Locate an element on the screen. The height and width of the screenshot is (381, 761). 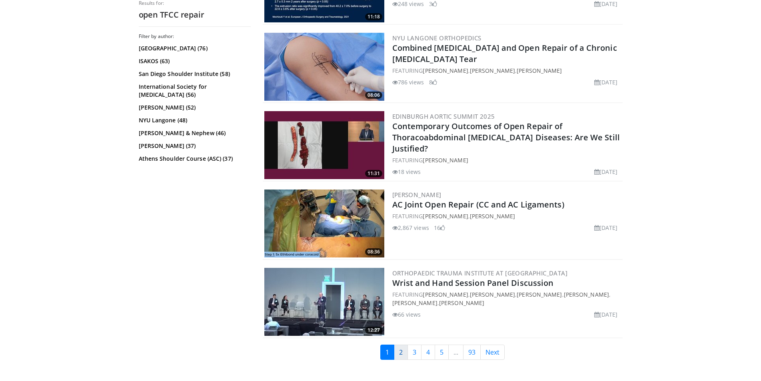
a: 2 is located at coordinates (400, 352).